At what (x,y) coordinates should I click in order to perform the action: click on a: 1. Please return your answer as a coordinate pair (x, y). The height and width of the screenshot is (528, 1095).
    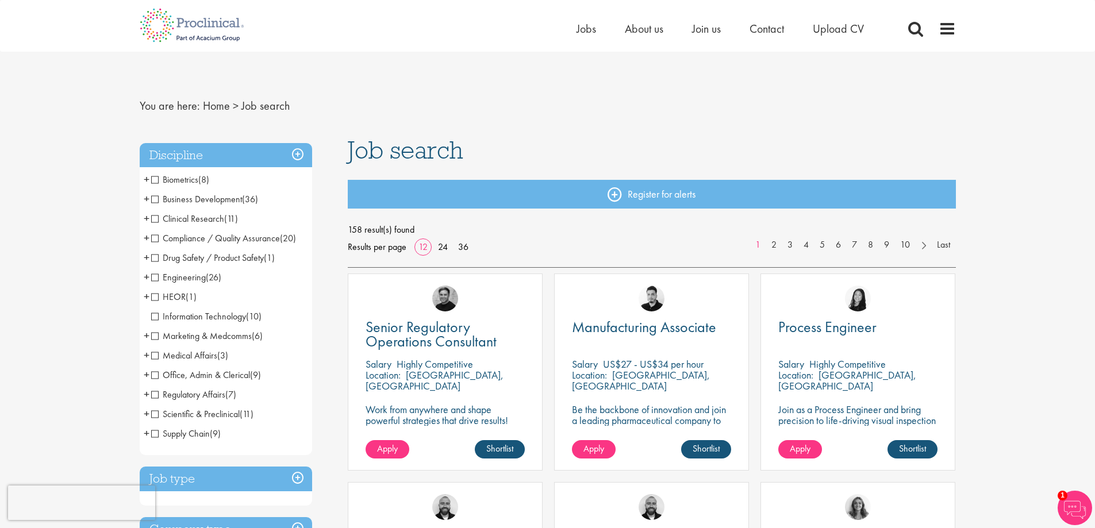
    Looking at the image, I should click on (758, 245).